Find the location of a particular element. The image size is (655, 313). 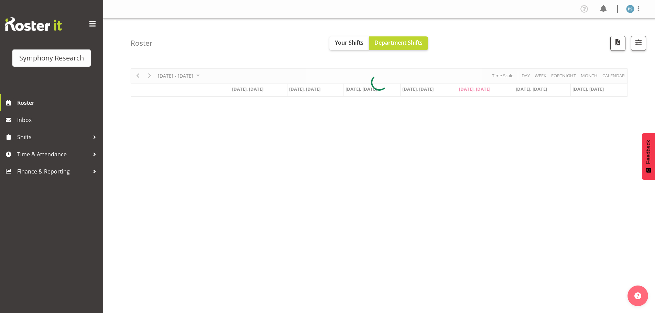

span: Finance & Reporting is located at coordinates (53, 171).